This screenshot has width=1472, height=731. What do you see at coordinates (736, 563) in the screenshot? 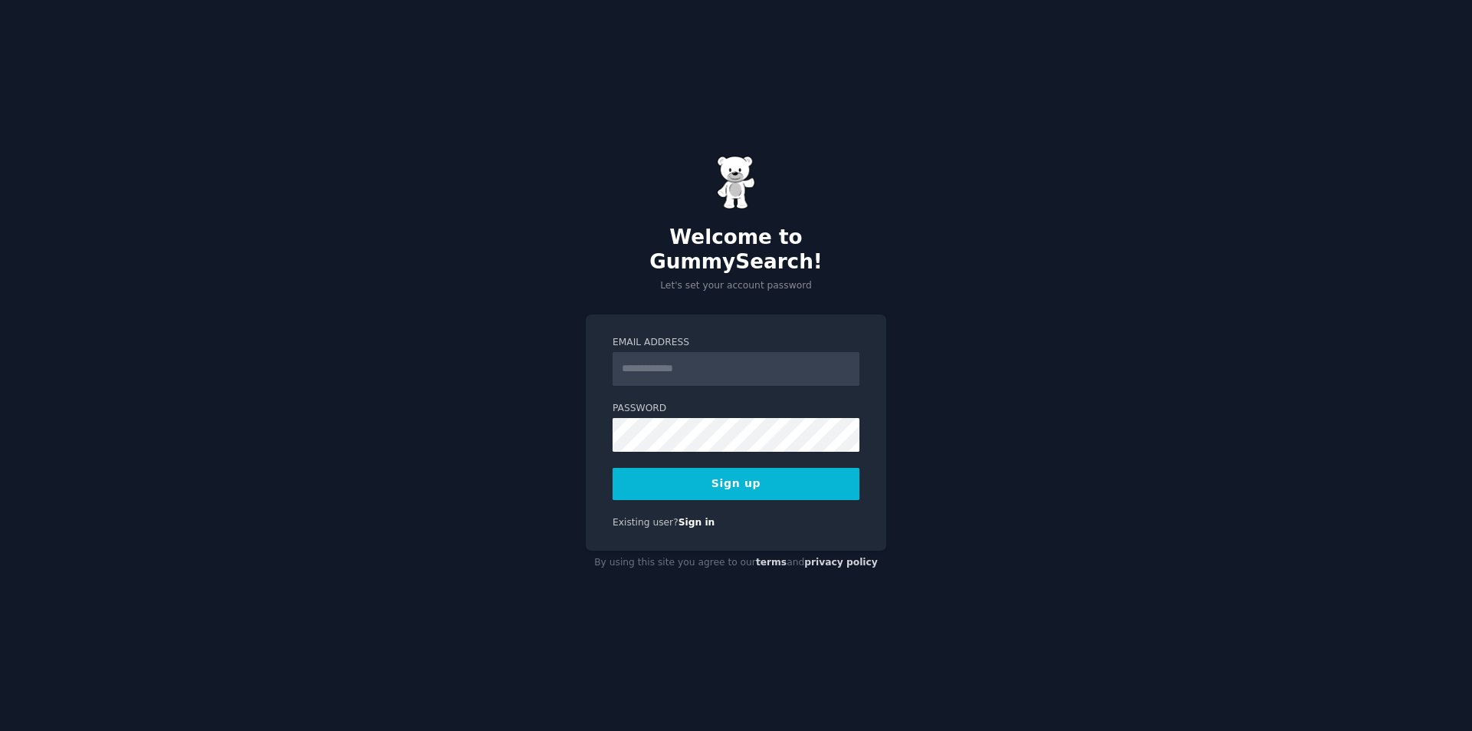
I see `div: By using this site you agree to our and` at bounding box center [736, 563].